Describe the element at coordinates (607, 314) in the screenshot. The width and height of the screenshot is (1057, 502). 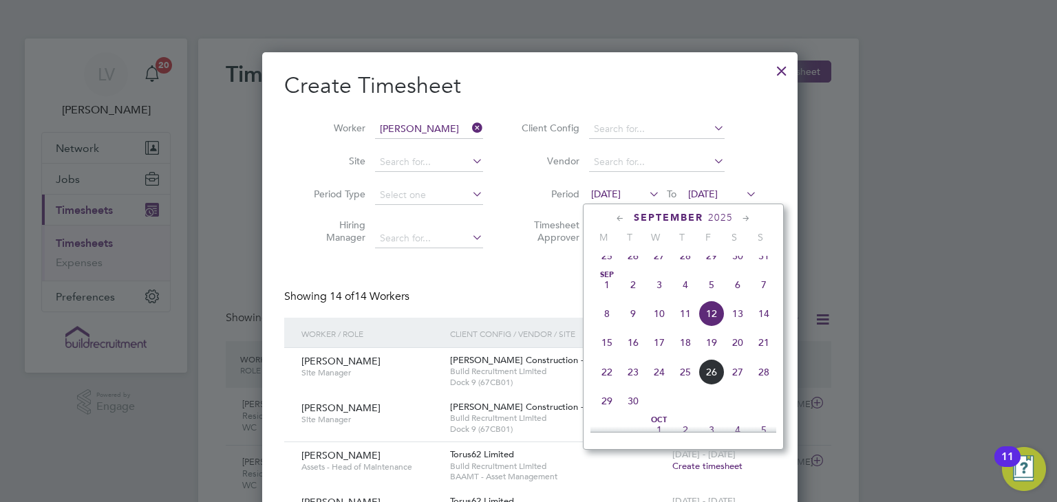
I see `span: 8` at that location.